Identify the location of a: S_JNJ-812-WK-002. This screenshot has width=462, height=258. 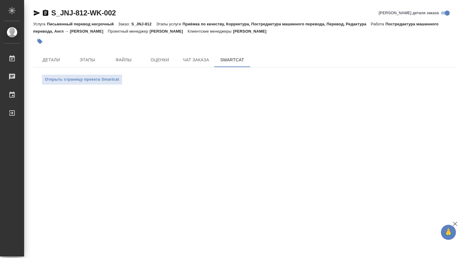
(84, 13).